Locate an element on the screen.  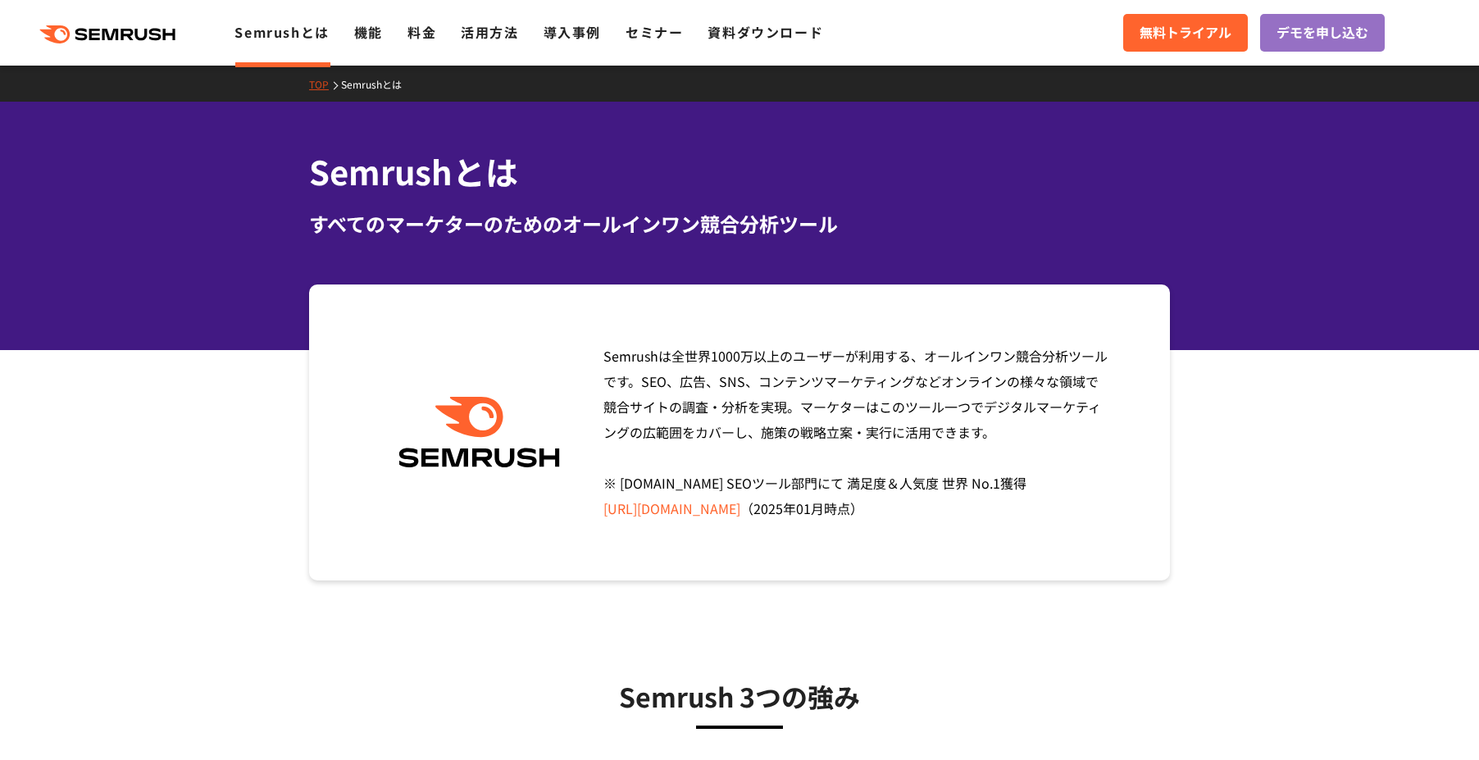
span: Semrushは全世界1000万以上のユーザーが利用する、オールインワン競合分析ツールです。SEO、広告、SNS、コンテンツマーケティングなどオンラインの様々な領域で競合サイトの調査・分析を実現... is located at coordinates (855, 432).